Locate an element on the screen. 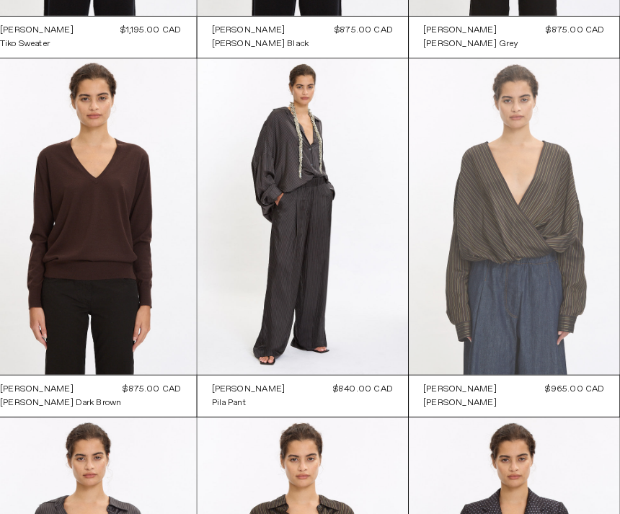  div: $840.00 CAD is located at coordinates (369, 379).